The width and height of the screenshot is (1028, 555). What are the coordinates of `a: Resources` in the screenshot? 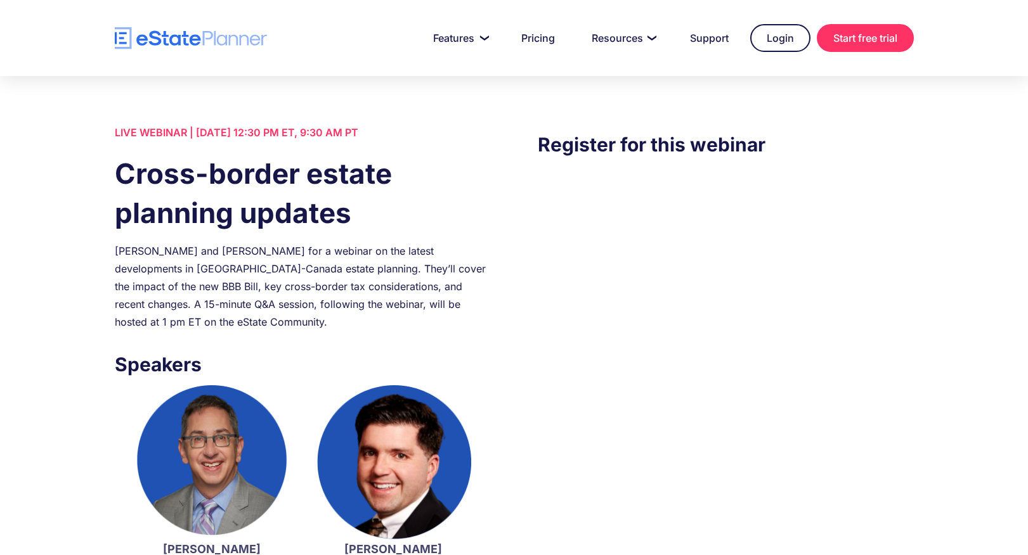 It's located at (622, 38).